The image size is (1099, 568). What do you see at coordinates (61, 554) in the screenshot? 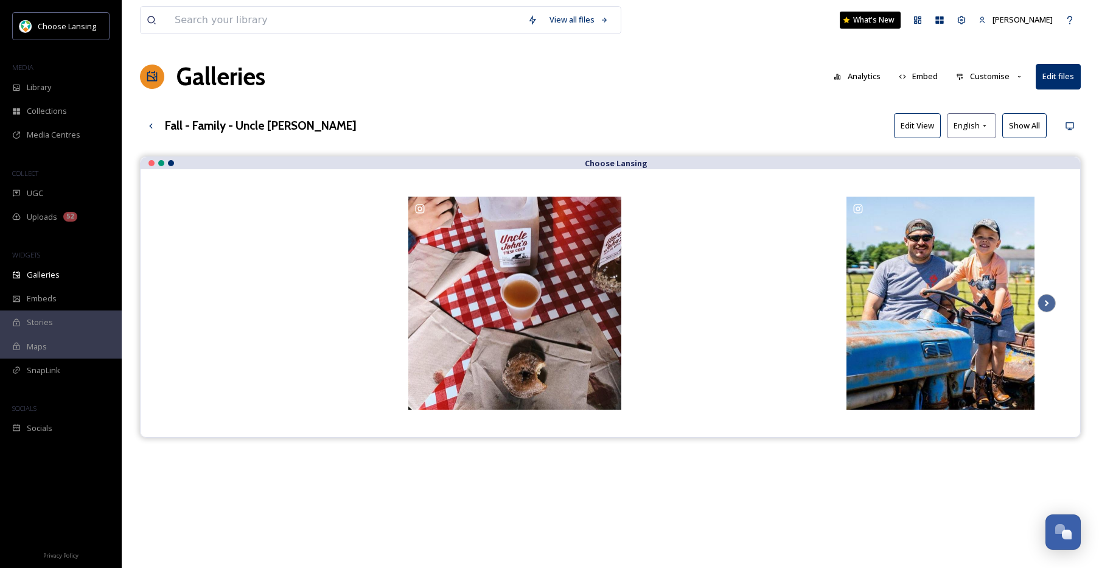
I see `a: Privacy Policy` at bounding box center [61, 554].